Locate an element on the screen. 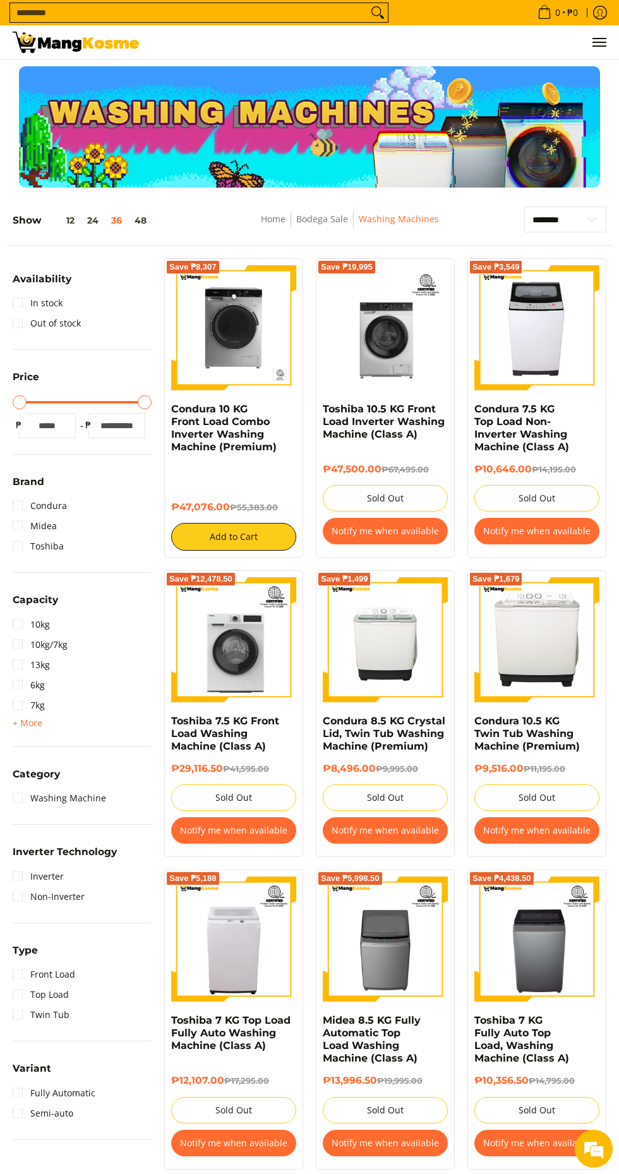 The width and height of the screenshot is (619, 1174). h6: ₱13,996.50 is located at coordinates (385, 1081).